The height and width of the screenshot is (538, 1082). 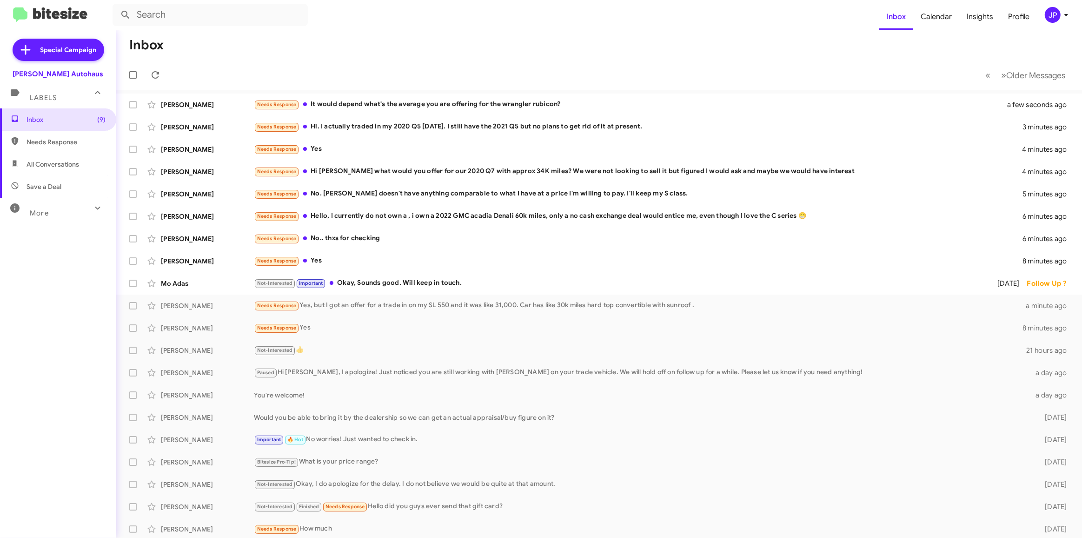 I want to click on div: What is your price range?, so click(x=641, y=461).